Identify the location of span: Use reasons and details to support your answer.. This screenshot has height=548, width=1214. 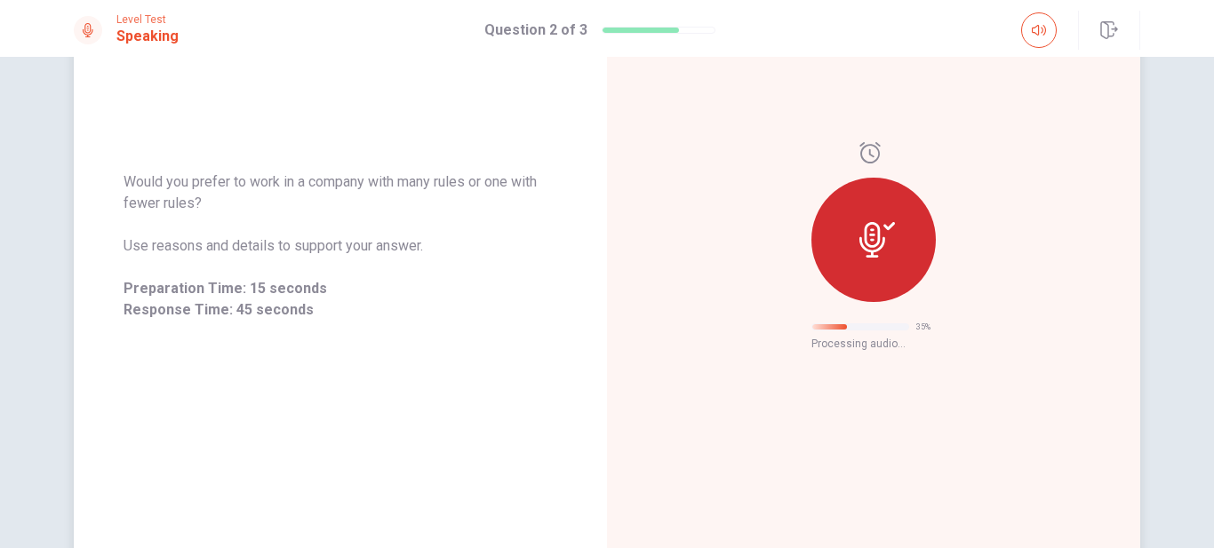
(340, 246).